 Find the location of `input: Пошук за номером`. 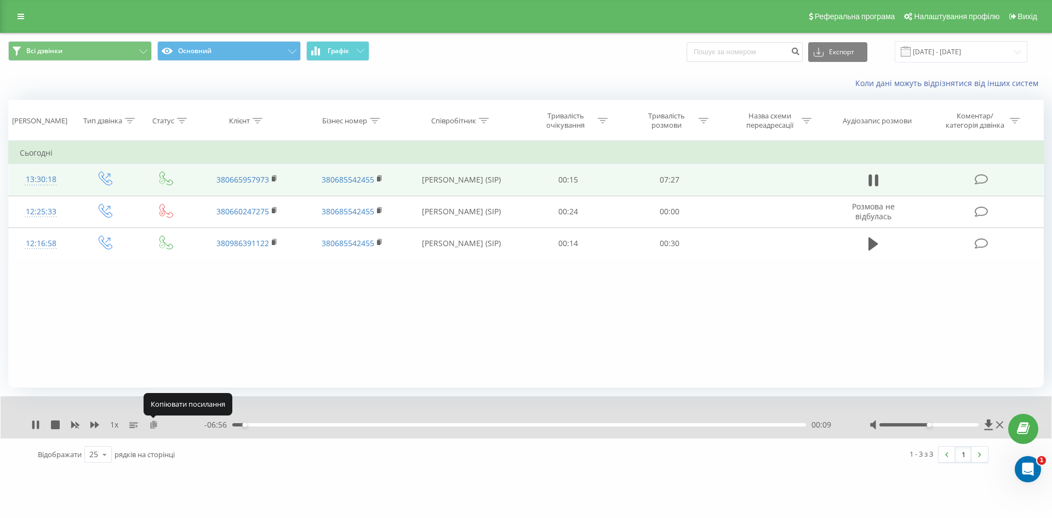

input: Пошук за номером is located at coordinates (744, 52).